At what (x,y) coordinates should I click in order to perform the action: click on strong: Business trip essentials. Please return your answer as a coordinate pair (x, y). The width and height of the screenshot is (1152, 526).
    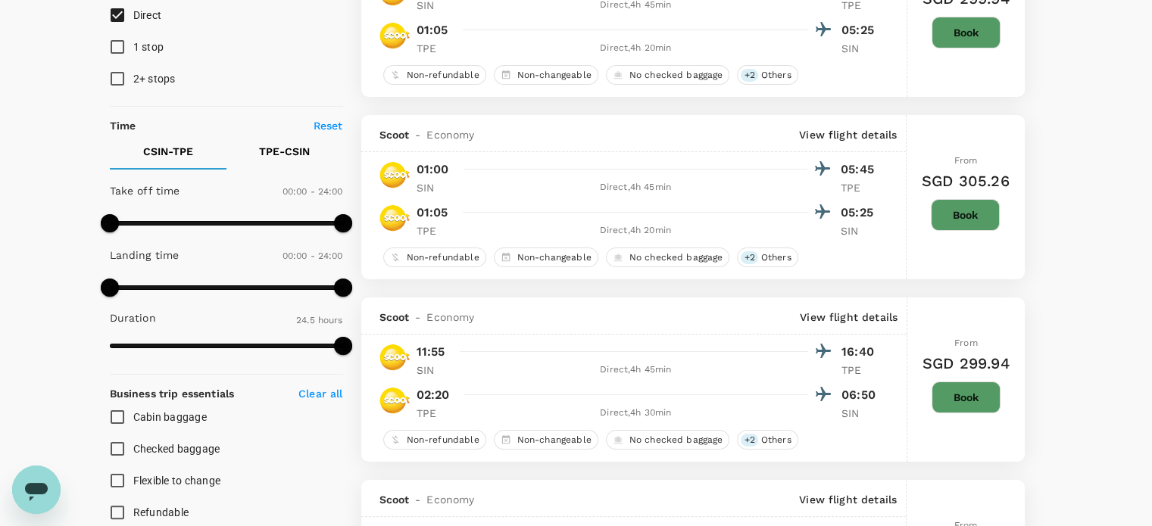
    Looking at the image, I should click on (172, 394).